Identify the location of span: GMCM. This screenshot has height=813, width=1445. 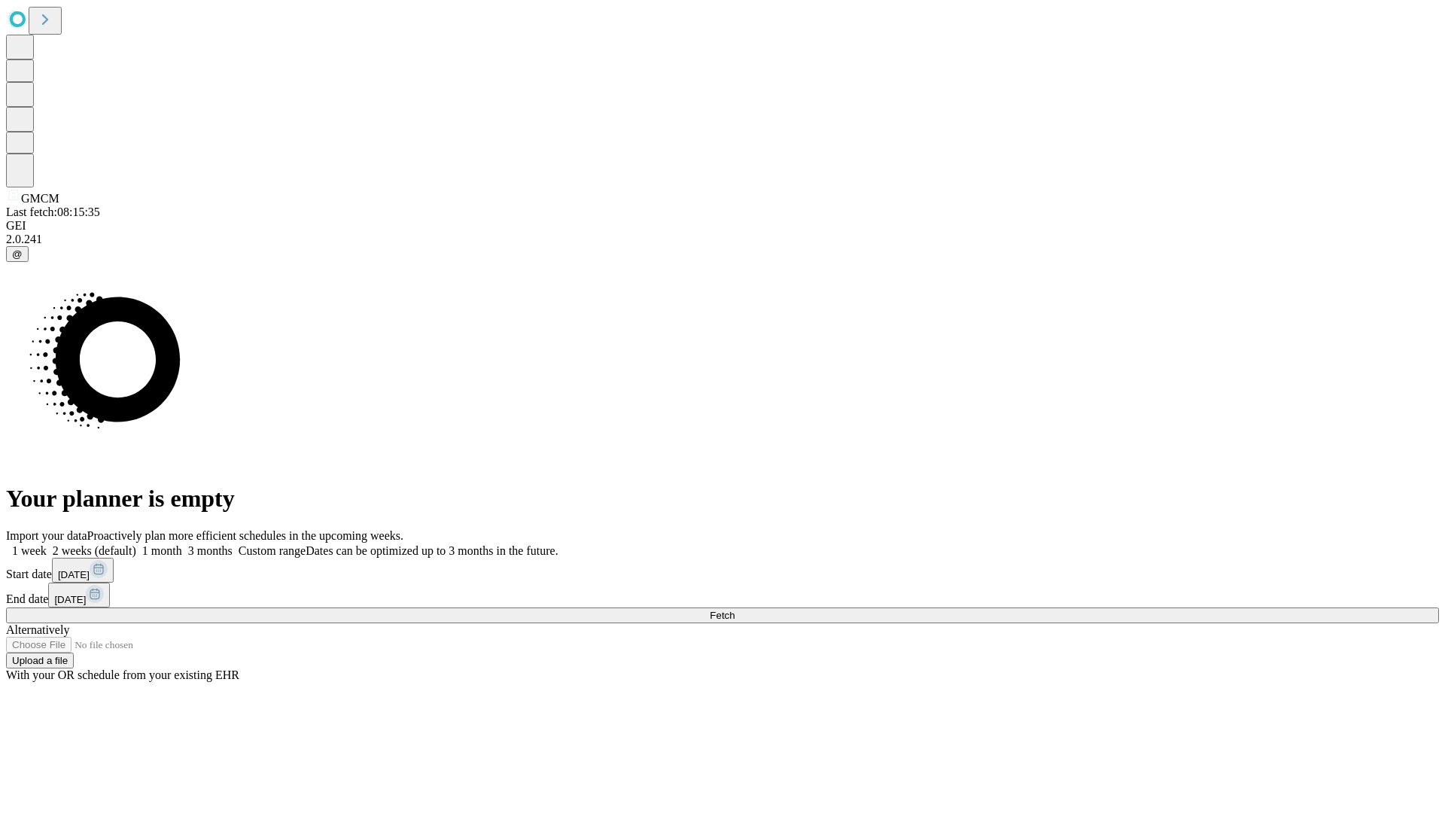
(40, 198).